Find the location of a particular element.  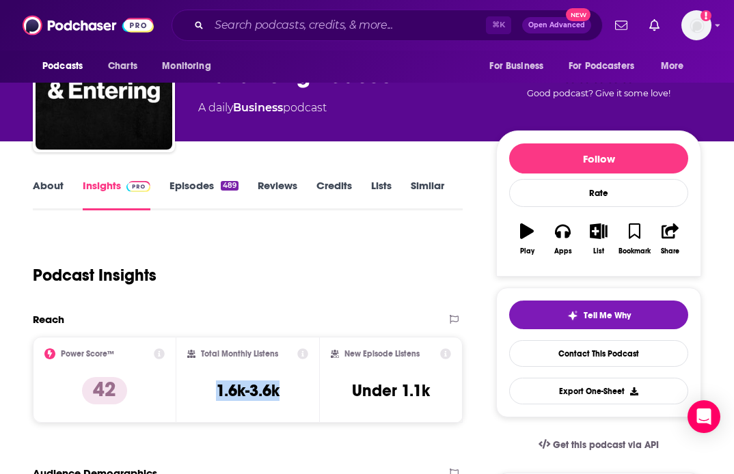

h2: Reach is located at coordinates (48, 319).